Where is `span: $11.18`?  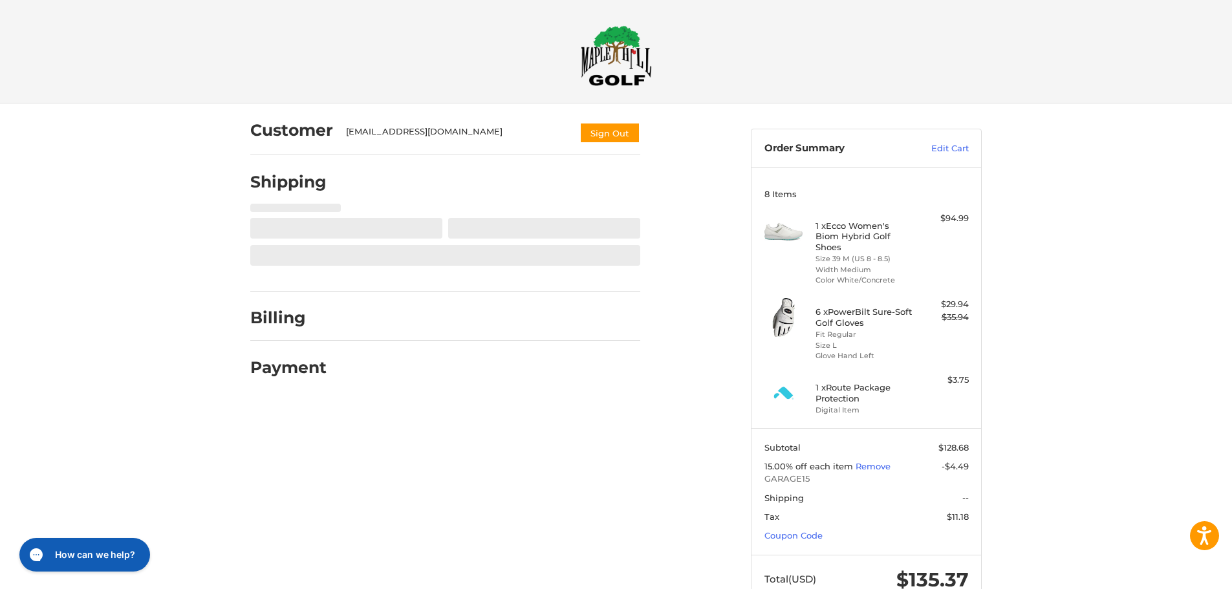
span: $11.18 is located at coordinates (958, 517).